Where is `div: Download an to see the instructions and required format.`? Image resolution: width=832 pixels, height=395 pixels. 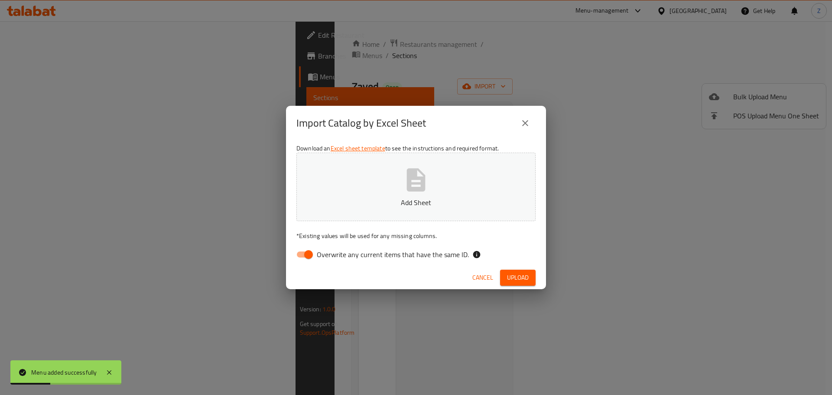 div: Download an to see the instructions and required format. is located at coordinates (416, 203).